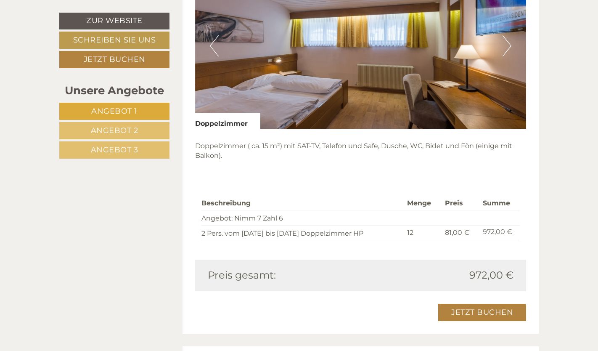 The height and width of the screenshot is (351, 598). What do you see at coordinates (81, 35) in the screenshot?
I see `div: Guten Tag, wie können wir Ihnen helfen?` at bounding box center [81, 35].